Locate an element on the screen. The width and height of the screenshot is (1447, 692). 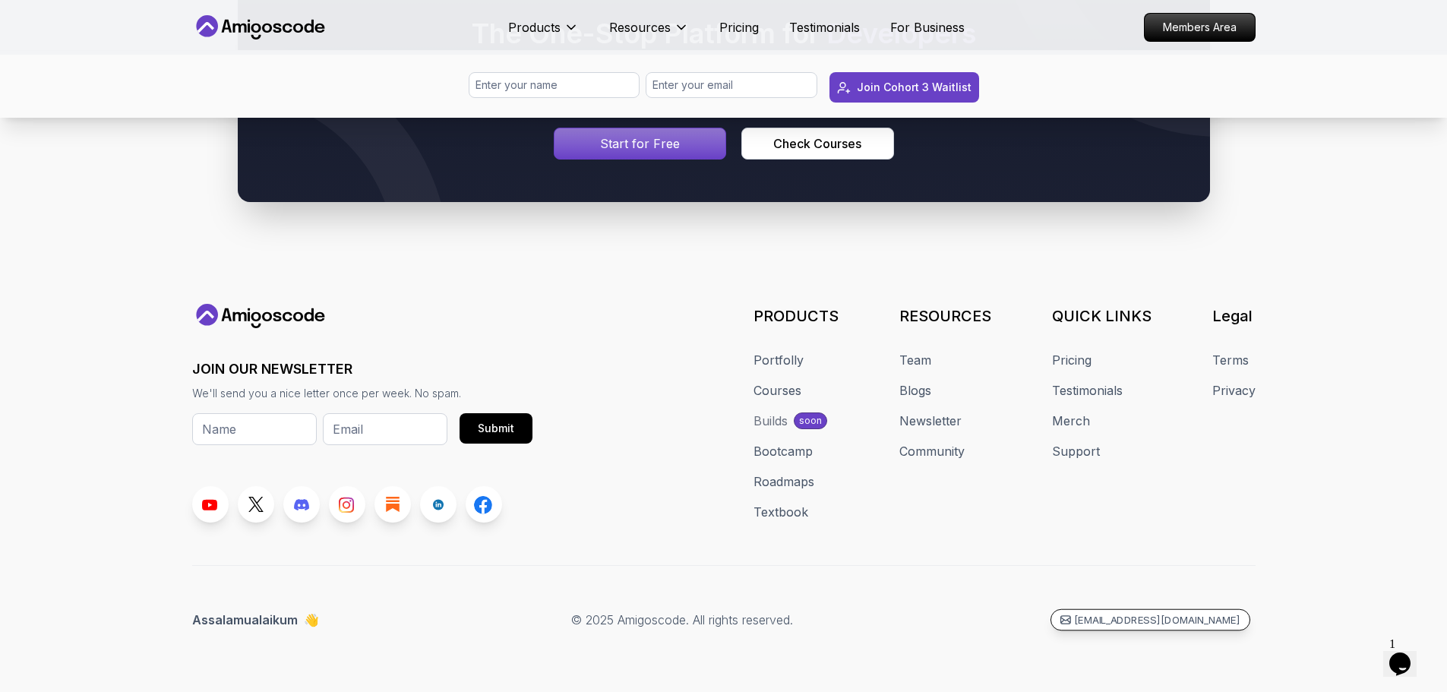
a: Youtube link is located at coordinates (210, 504).